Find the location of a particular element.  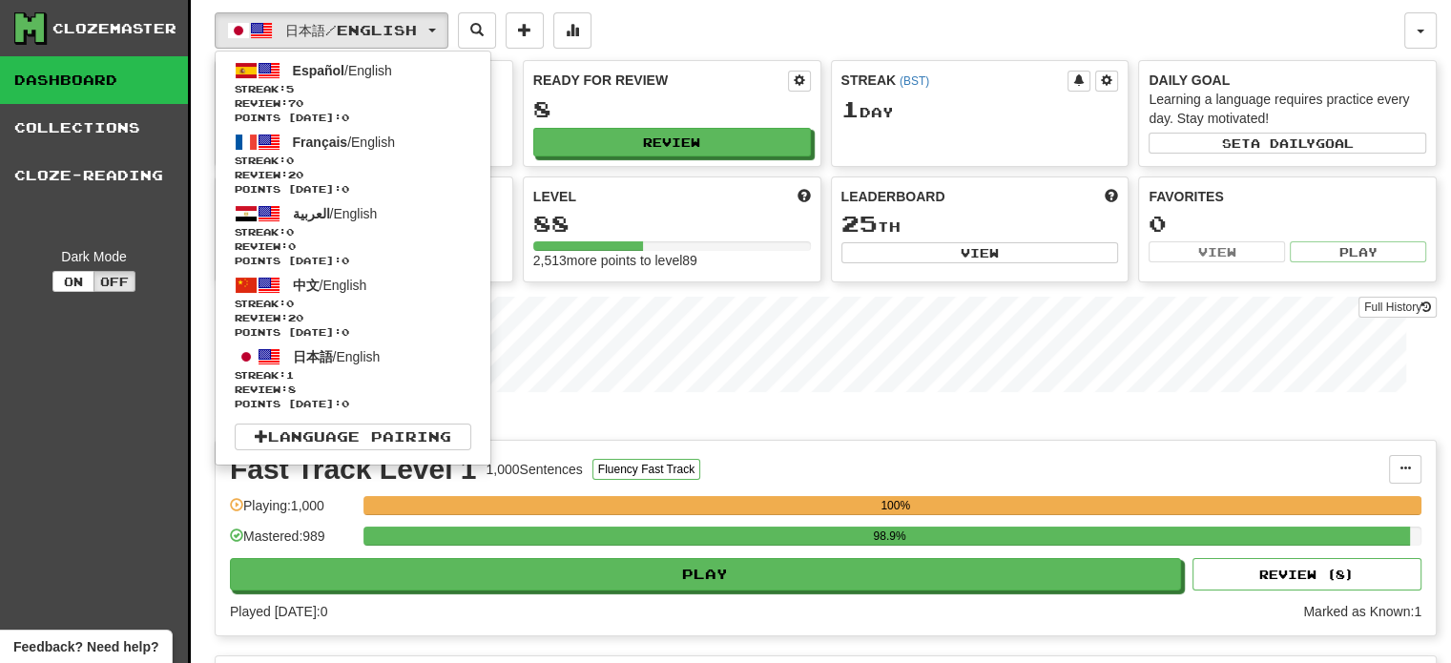

div: 0 is located at coordinates (1287, 223).